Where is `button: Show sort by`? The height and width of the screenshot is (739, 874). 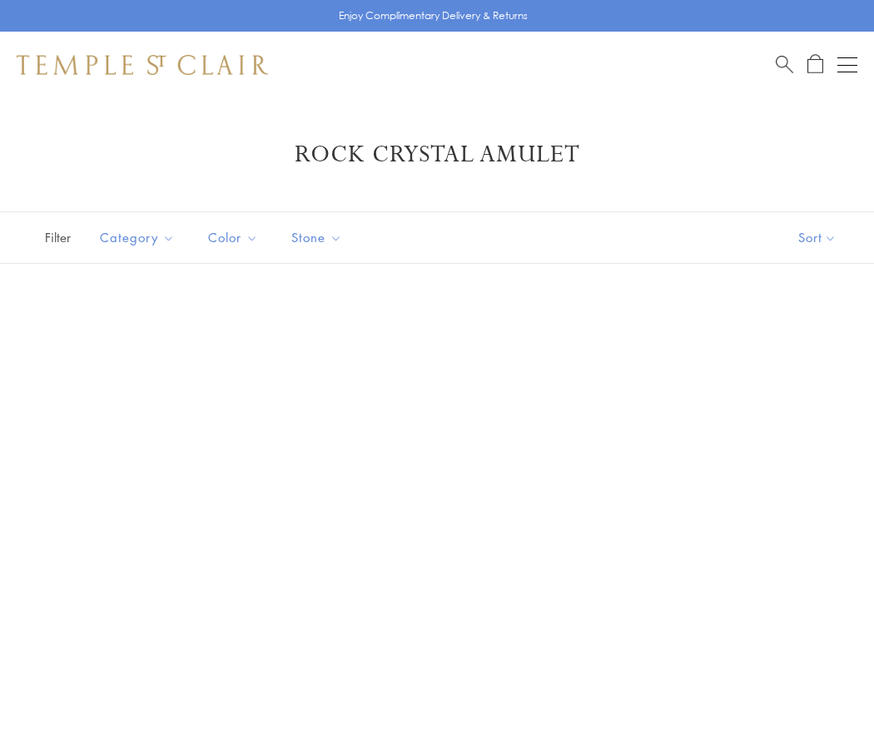
button: Show sort by is located at coordinates (817, 237).